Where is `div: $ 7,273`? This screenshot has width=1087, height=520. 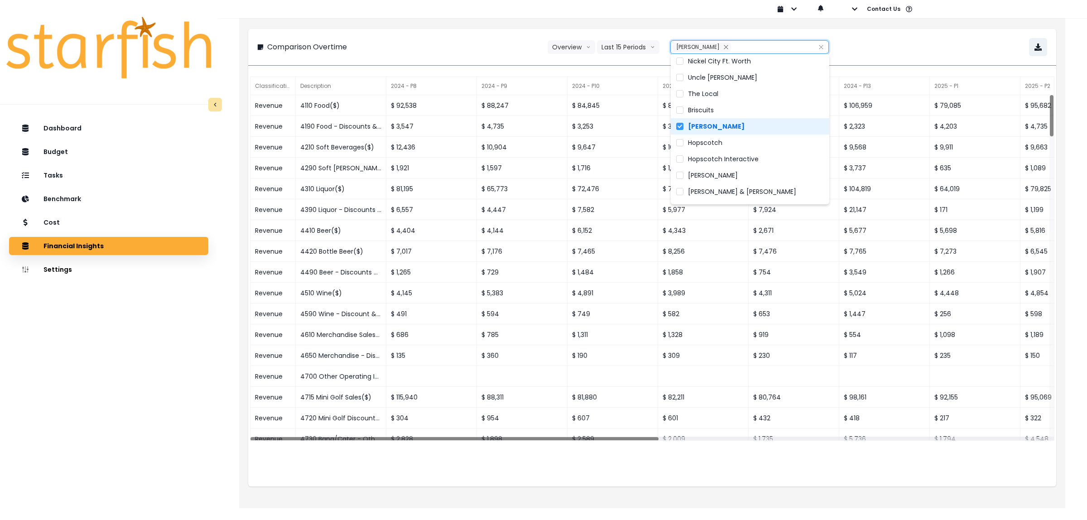
div: $ 7,273 is located at coordinates (975, 251).